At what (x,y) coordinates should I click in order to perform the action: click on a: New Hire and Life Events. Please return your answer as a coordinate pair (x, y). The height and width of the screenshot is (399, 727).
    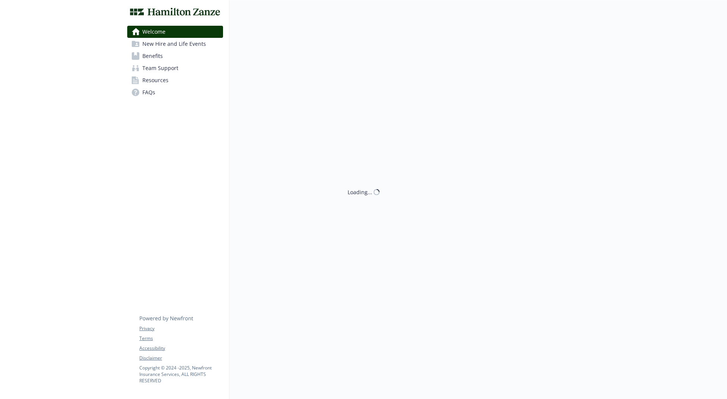
    Looking at the image, I should click on (175, 44).